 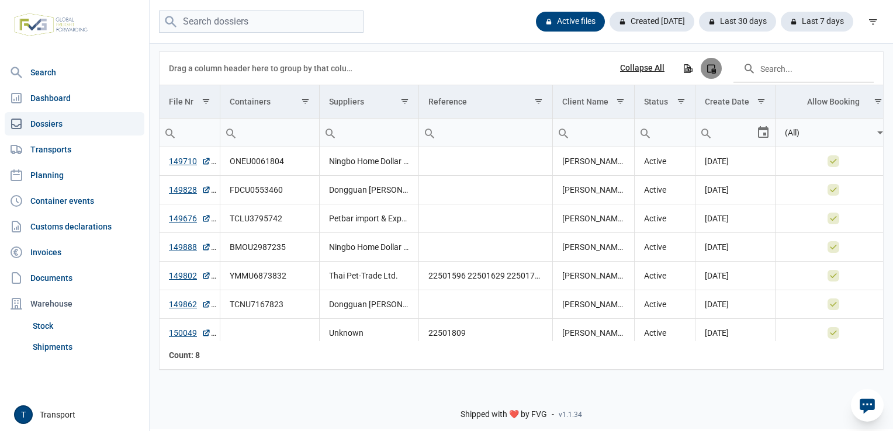 I want to click on td: Column Allow Booking, so click(x=834, y=102).